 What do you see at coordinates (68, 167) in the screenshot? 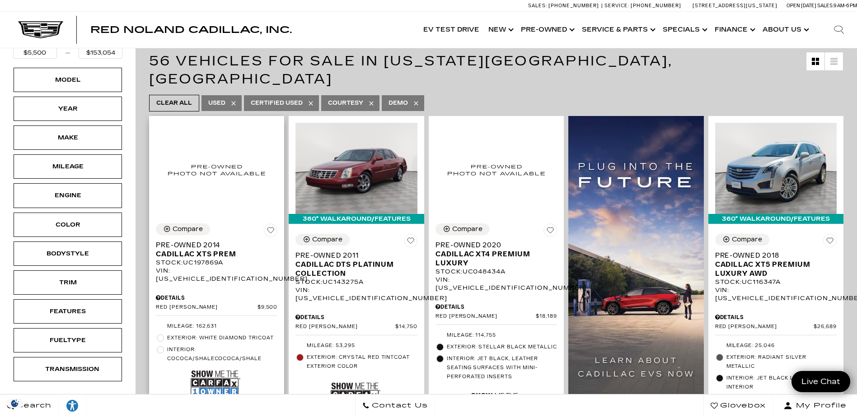
I see `div: Mileage` at bounding box center [68, 167].